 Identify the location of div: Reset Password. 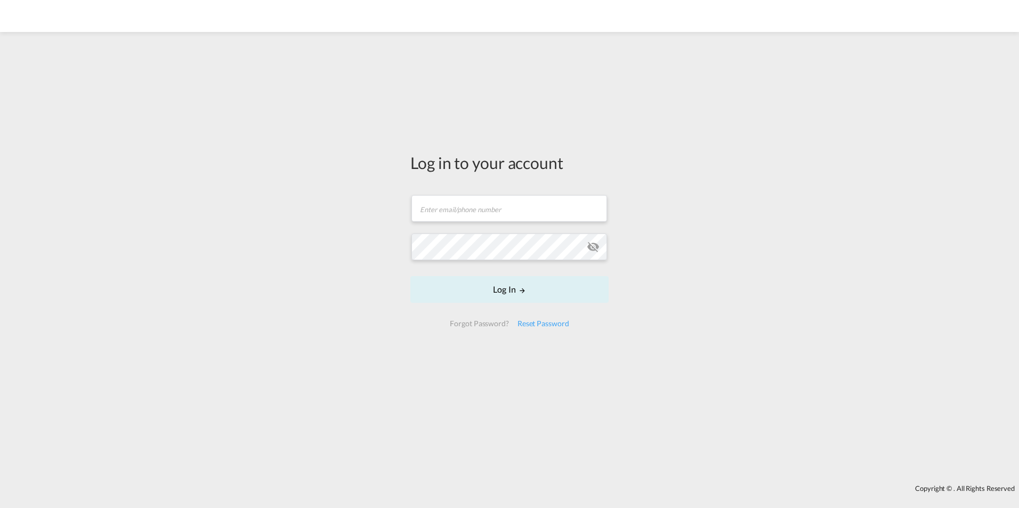
(543, 324).